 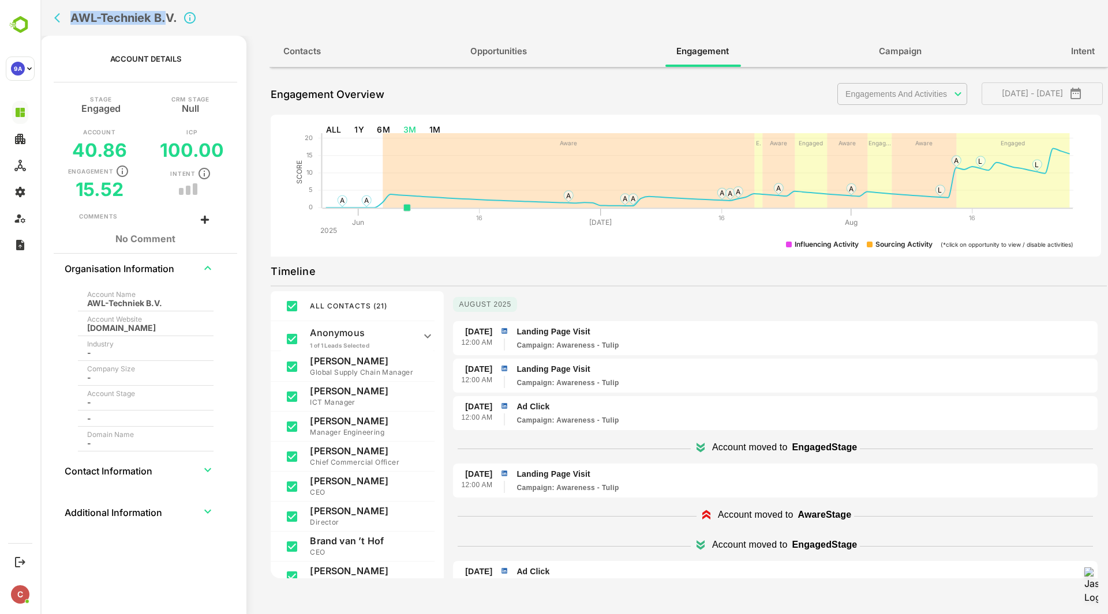 I want to click on text: Aug, so click(x=811, y=222).